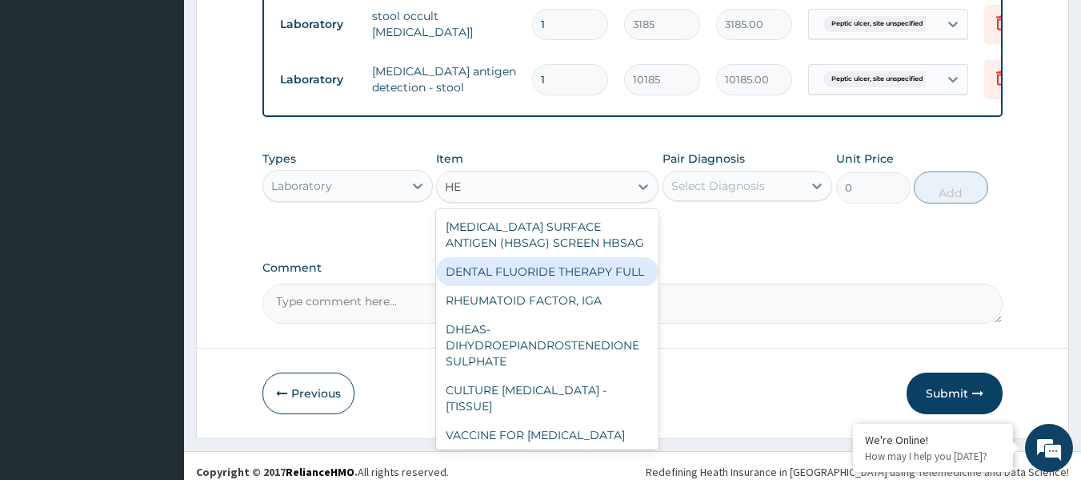  What do you see at coordinates (704, 159) in the screenshot?
I see `label: Pair Diagnosis` at bounding box center [704, 159].